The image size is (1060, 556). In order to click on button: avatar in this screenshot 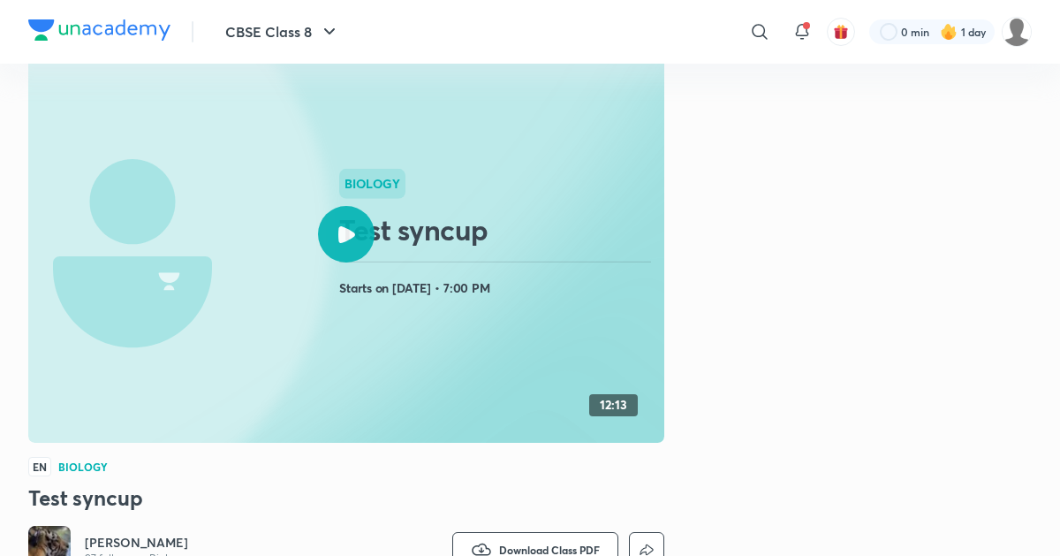, I will do `click(841, 32)`.